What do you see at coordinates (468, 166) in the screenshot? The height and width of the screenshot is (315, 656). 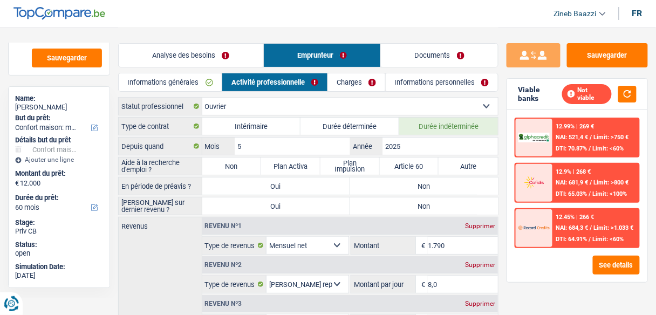 I see `label: Autre` at bounding box center [468, 166].